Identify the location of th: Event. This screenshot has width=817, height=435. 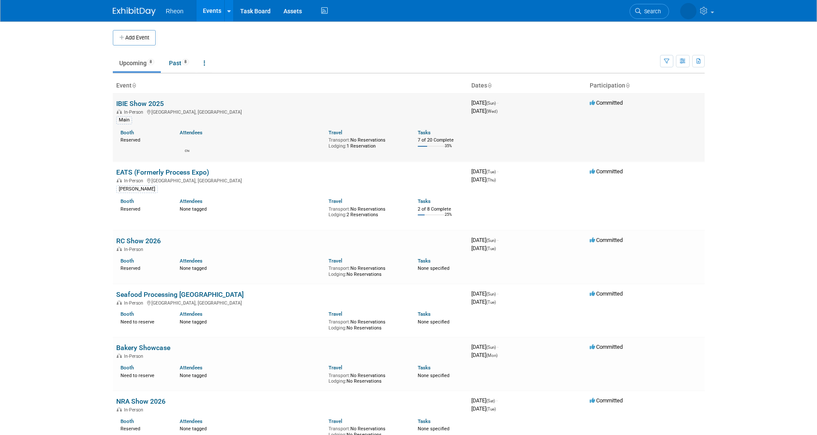
(290, 86).